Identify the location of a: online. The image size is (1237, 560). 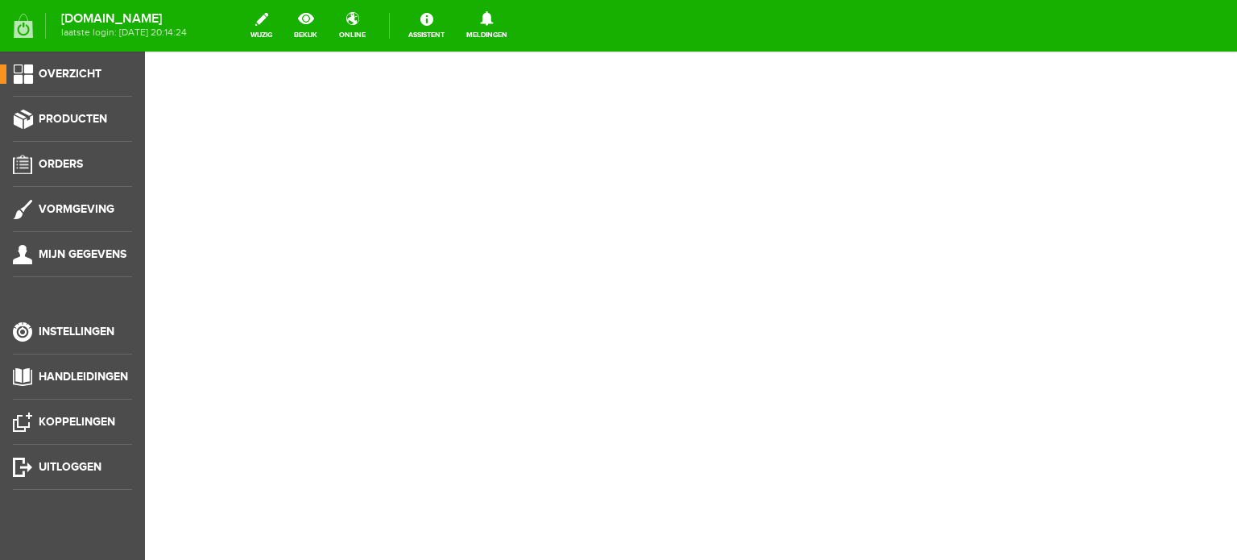
(352, 26).